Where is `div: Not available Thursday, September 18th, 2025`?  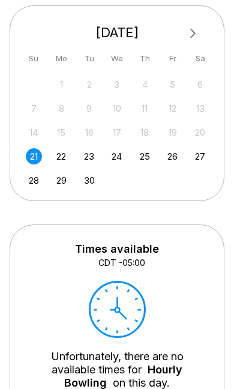
div: Not available Thursday, September 18th, 2025 is located at coordinates (145, 132).